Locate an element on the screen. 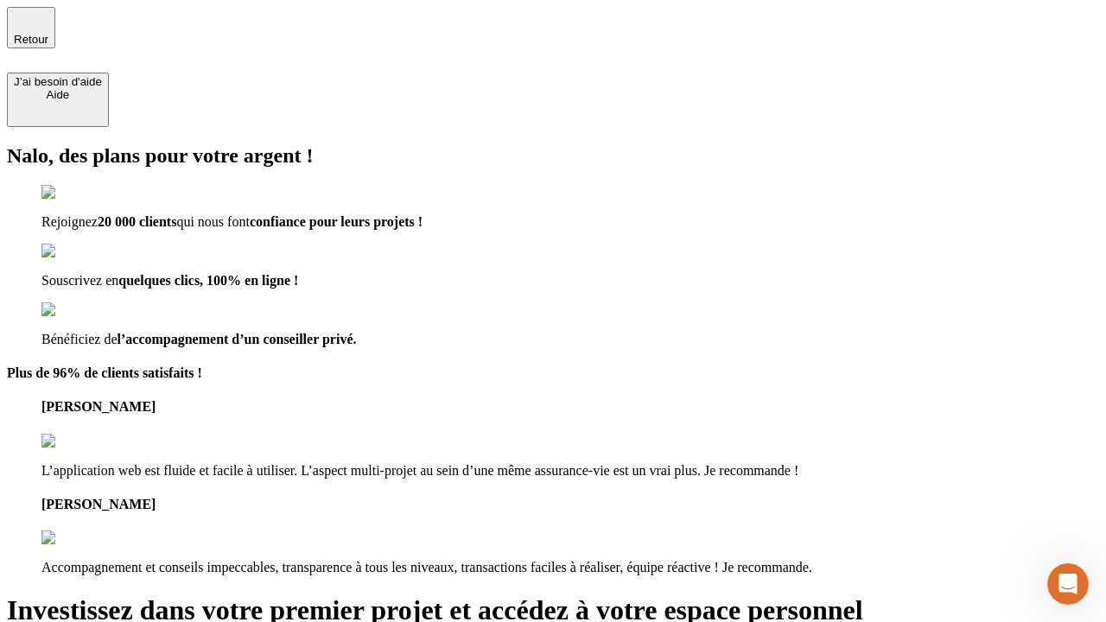  span: l’accompagnement d’un conseiller privé. is located at coordinates (237, 339).